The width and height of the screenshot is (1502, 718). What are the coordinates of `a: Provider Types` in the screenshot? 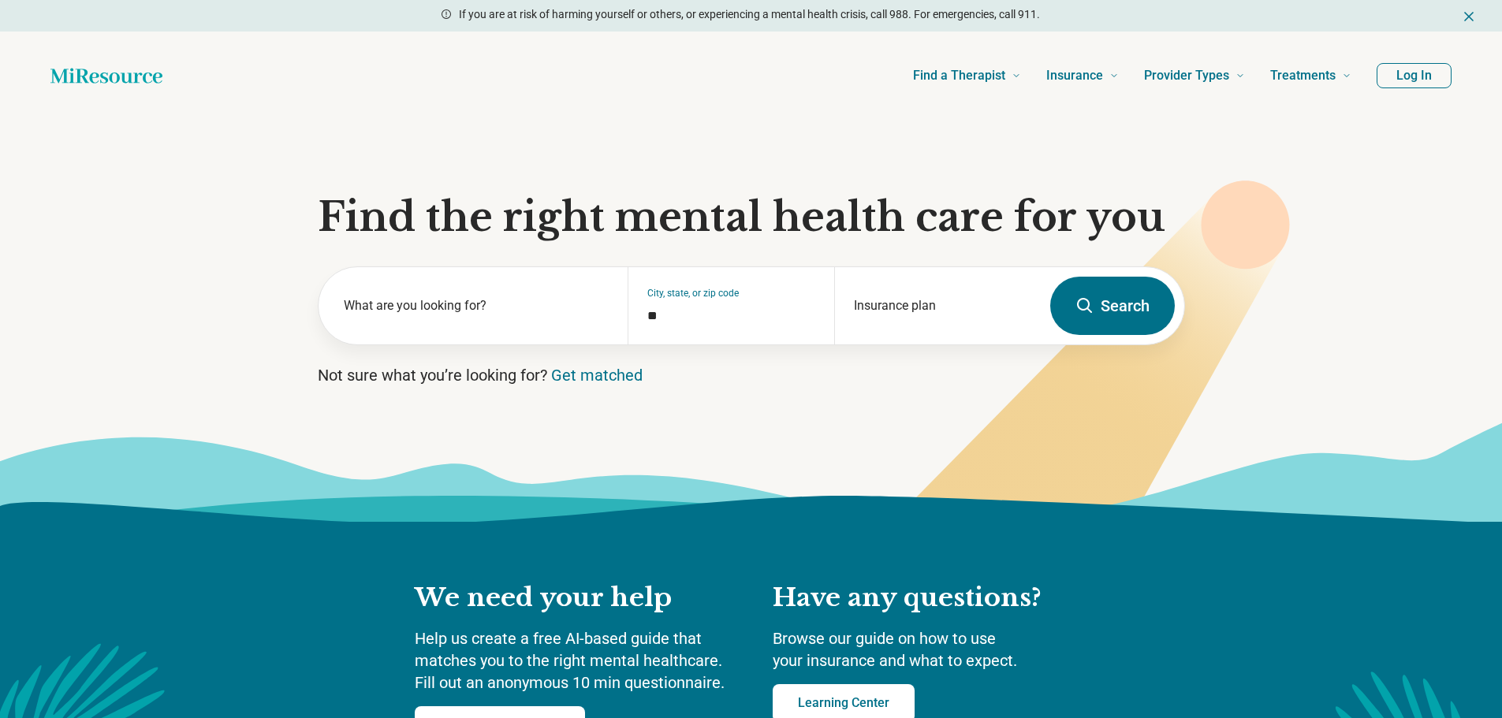 It's located at (1195, 76).